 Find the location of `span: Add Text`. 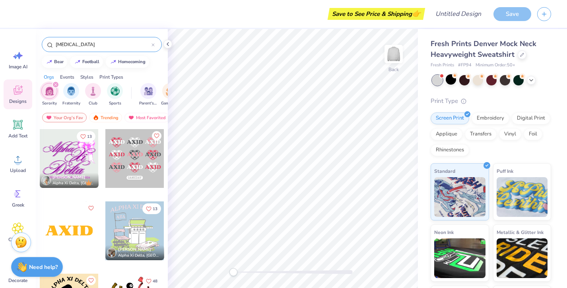

span: Add Text is located at coordinates (18, 136).